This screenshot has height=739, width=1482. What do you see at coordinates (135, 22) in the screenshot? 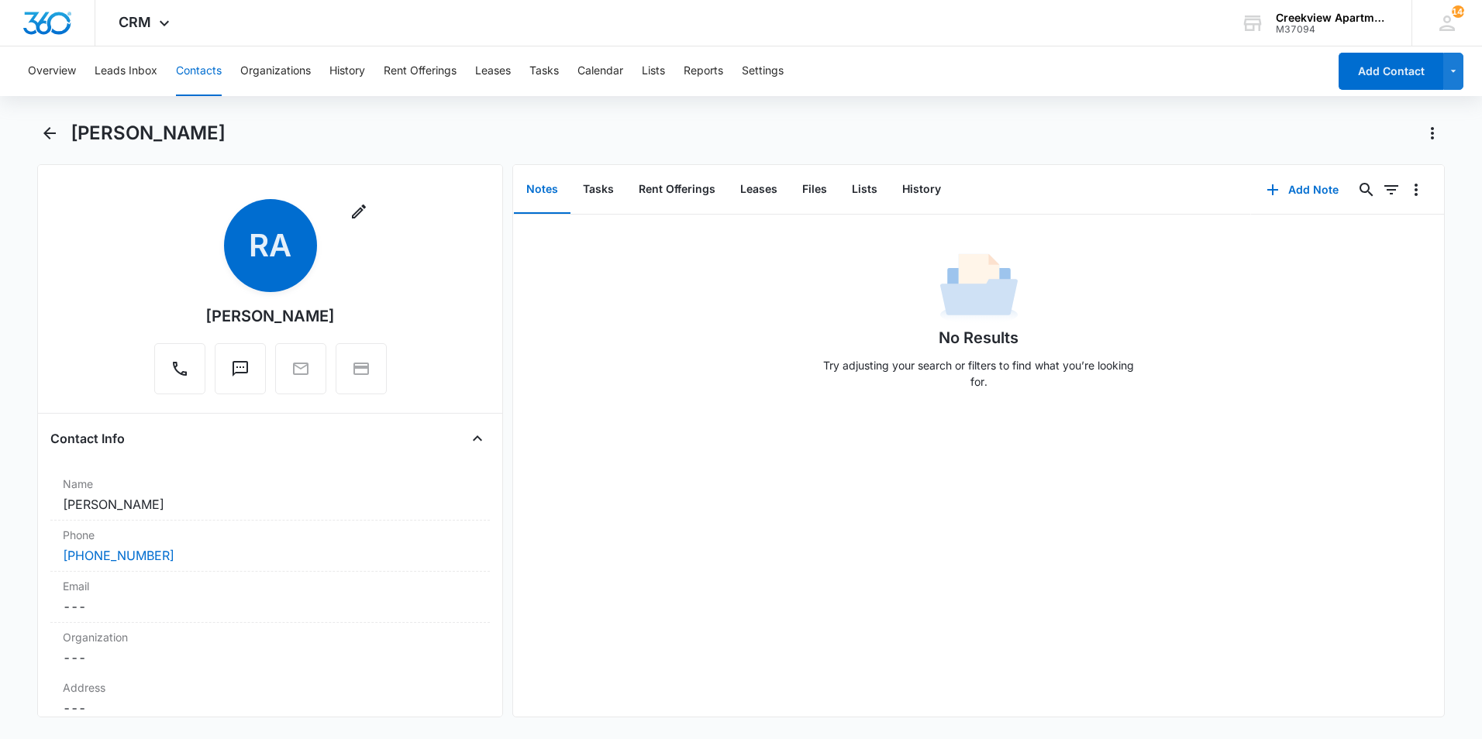
I see `span: CRM` at bounding box center [135, 22].